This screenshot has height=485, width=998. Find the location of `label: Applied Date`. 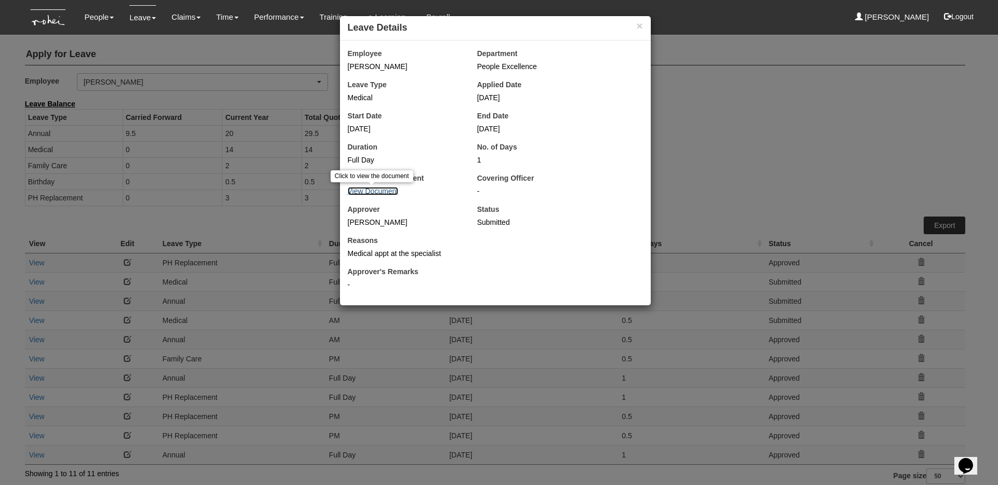

label: Applied Date is located at coordinates (499, 85).